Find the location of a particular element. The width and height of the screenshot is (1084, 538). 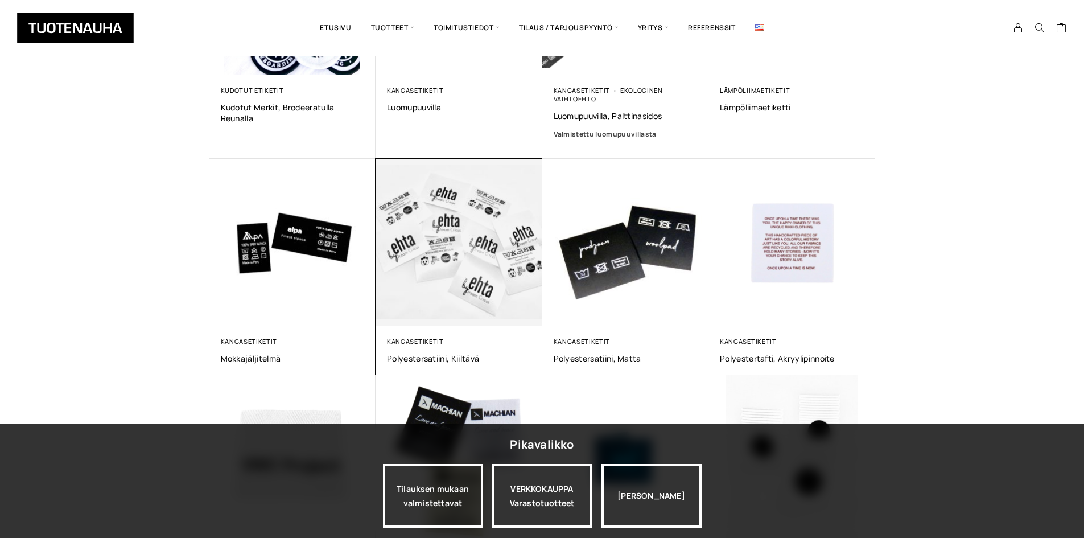

a: Lämpöliimaetiketit is located at coordinates (755, 90).